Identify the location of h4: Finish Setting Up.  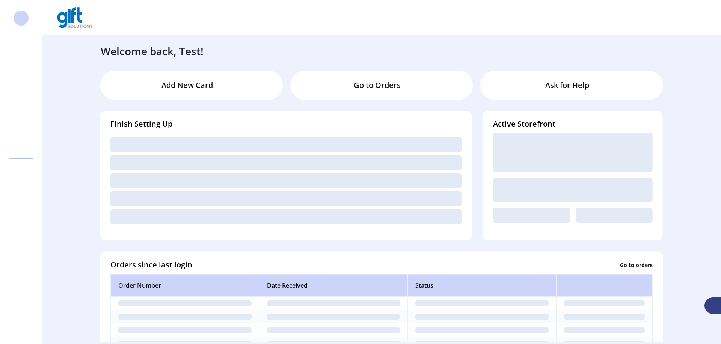
(286, 124).